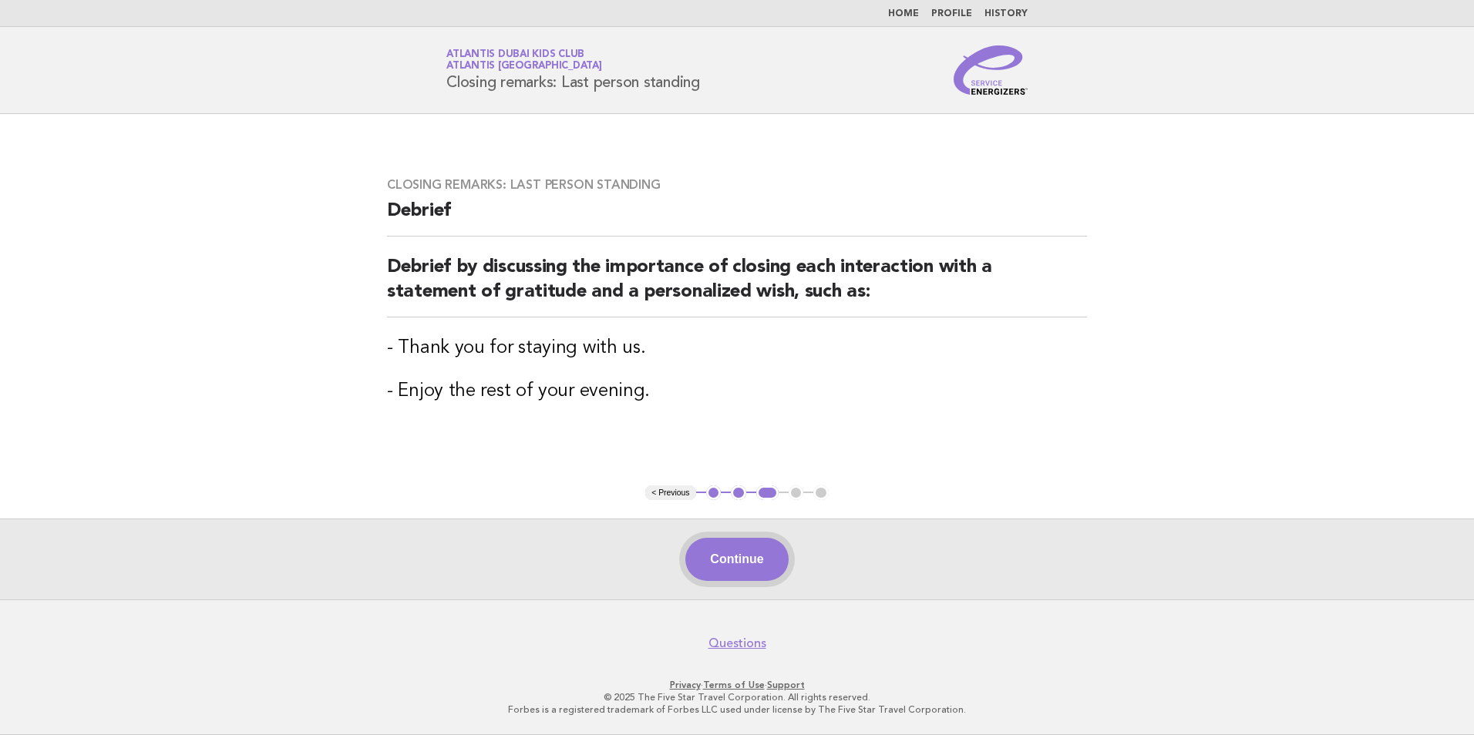 The image size is (1474, 735). Describe the element at coordinates (685, 685) in the screenshot. I see `a: Privacy` at that location.